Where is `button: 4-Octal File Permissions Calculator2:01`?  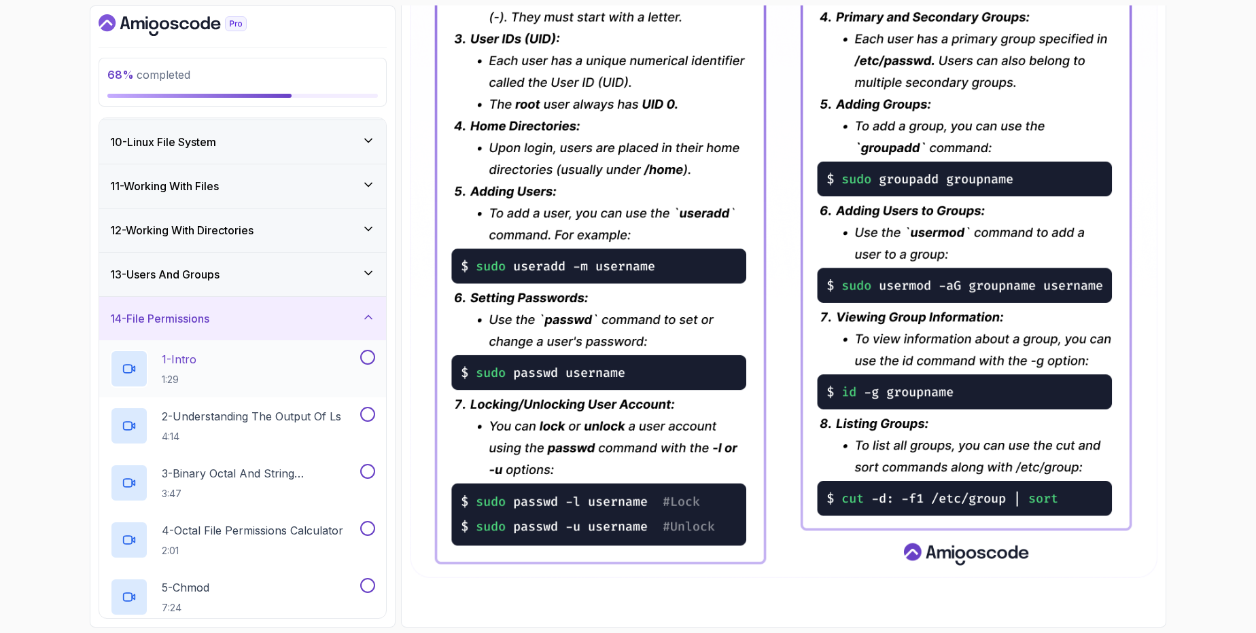 button: 4-Octal File Permissions Calculator2:01 is located at coordinates (243, 540).